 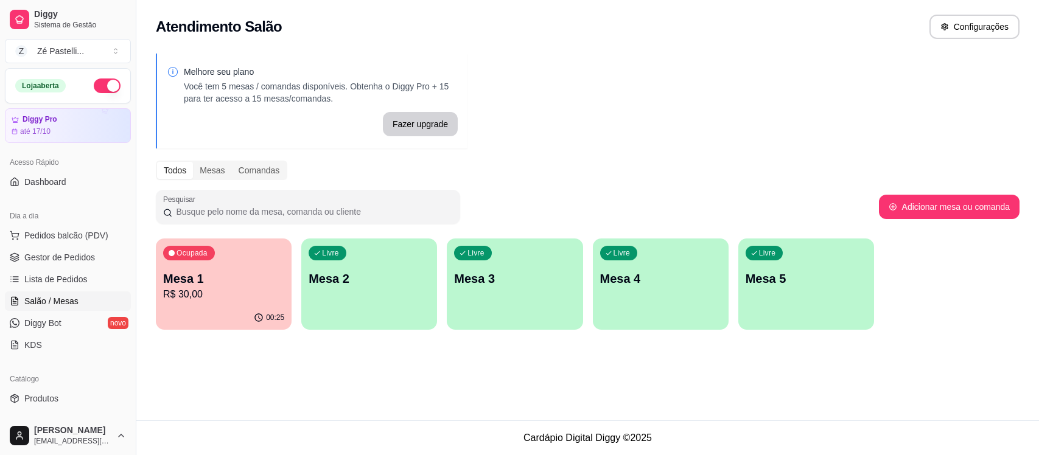 What do you see at coordinates (107, 86) in the screenshot?
I see `button: Alterar Status` at bounding box center [107, 86].